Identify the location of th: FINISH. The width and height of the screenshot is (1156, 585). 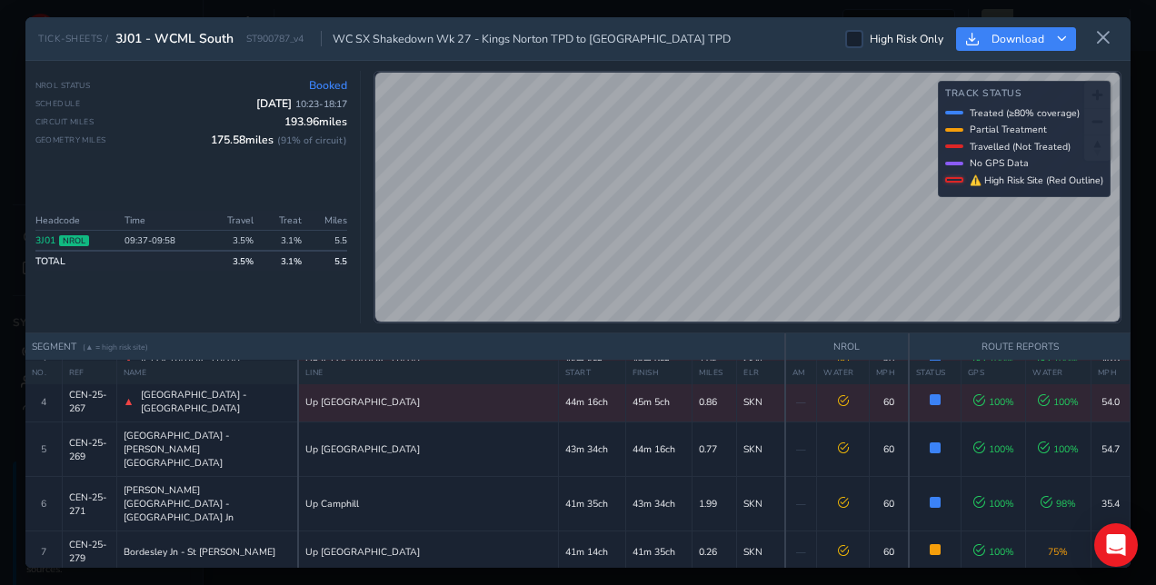
(659, 373).